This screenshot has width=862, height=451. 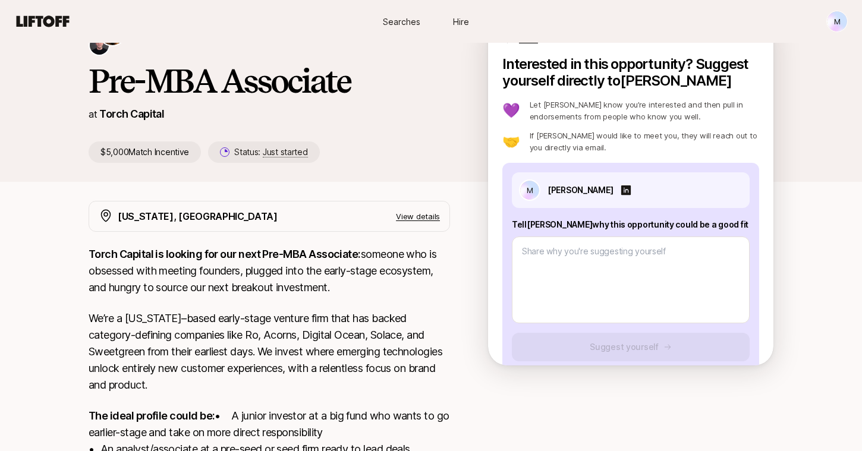 What do you see at coordinates (269, 81) in the screenshot?
I see `h1: Pre-MBA Associate` at bounding box center [269, 81].